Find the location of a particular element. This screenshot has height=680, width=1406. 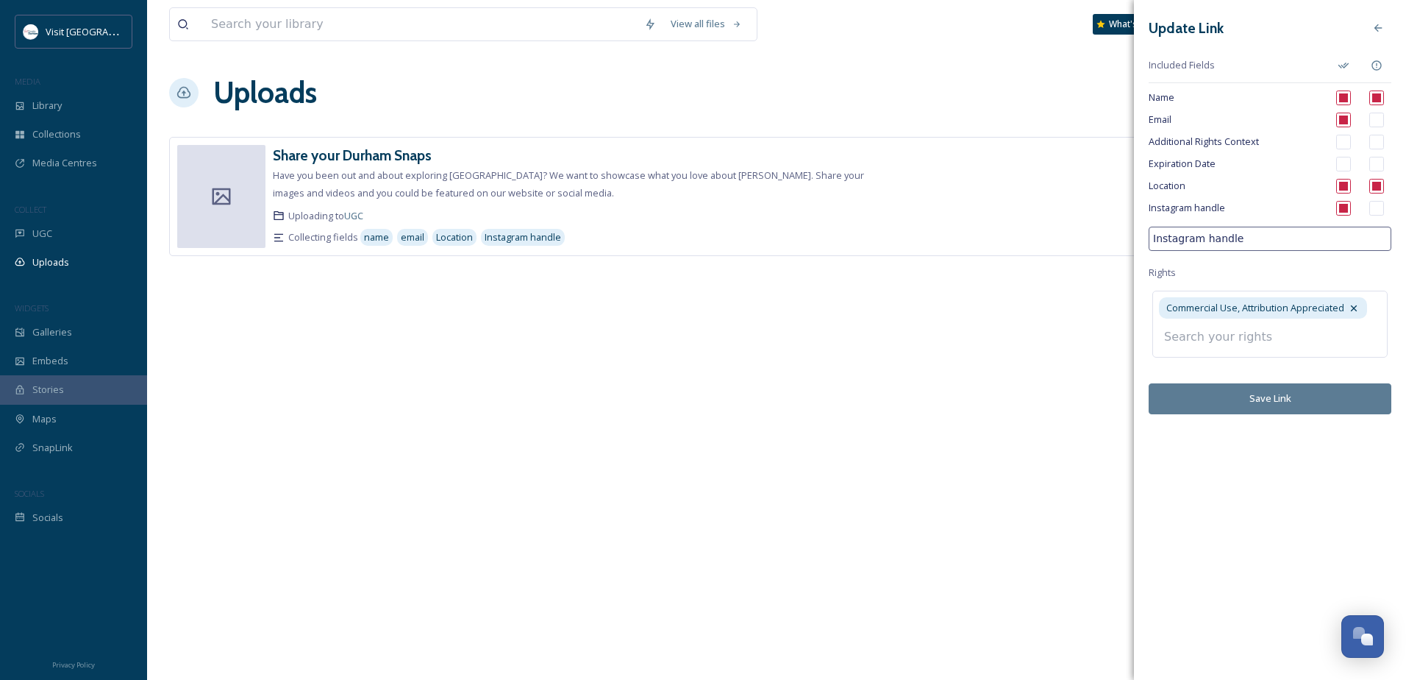

span: Rights is located at coordinates (1162, 272).